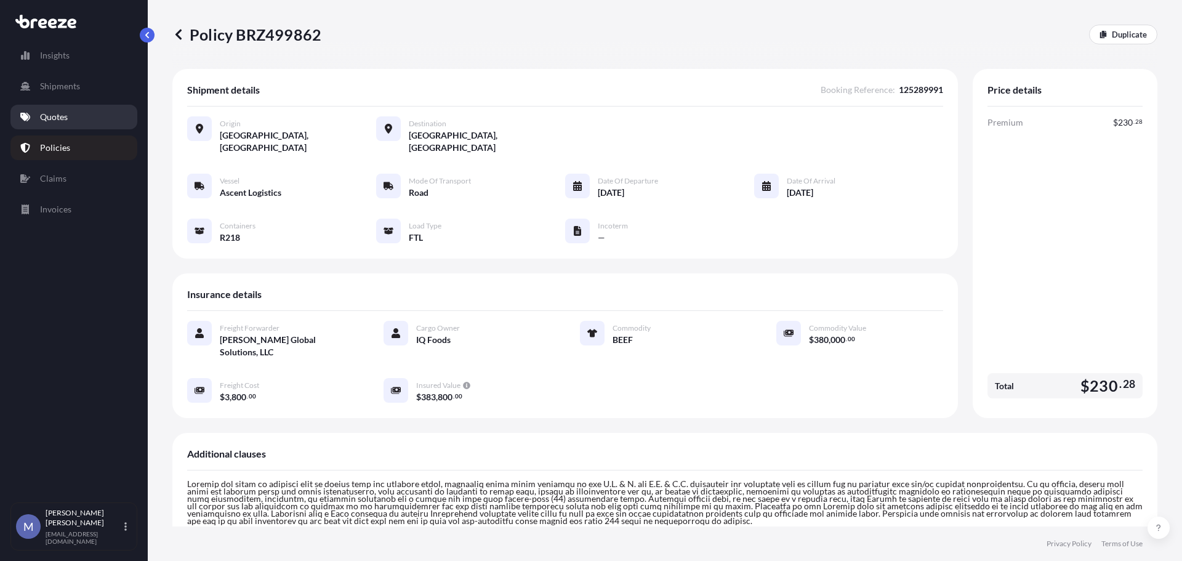 Image resolution: width=1182 pixels, height=561 pixels. What do you see at coordinates (438, 328) in the screenshot?
I see `span: Cargo Owner` at bounding box center [438, 328].